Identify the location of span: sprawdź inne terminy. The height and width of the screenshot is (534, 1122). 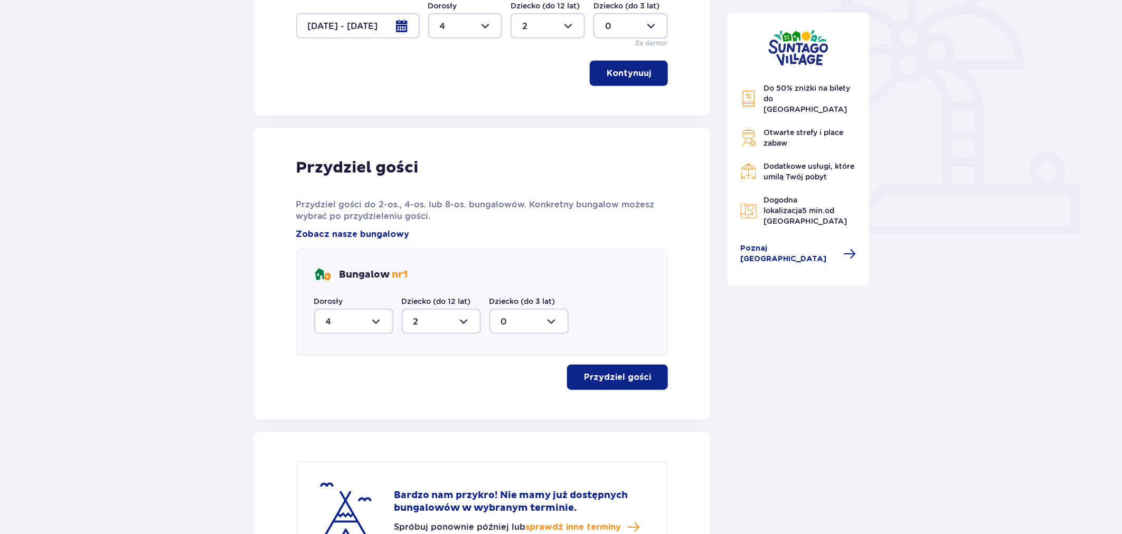
(573, 527).